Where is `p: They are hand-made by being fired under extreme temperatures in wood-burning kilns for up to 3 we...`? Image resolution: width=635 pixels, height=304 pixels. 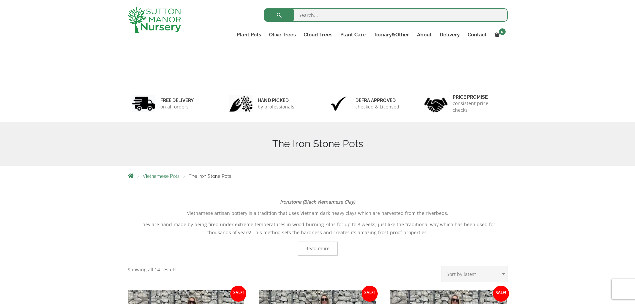
p: They are hand-made by being fired under extreme temperatures in wood-burning kilns for up to 3 we... is located at coordinates (318, 228).